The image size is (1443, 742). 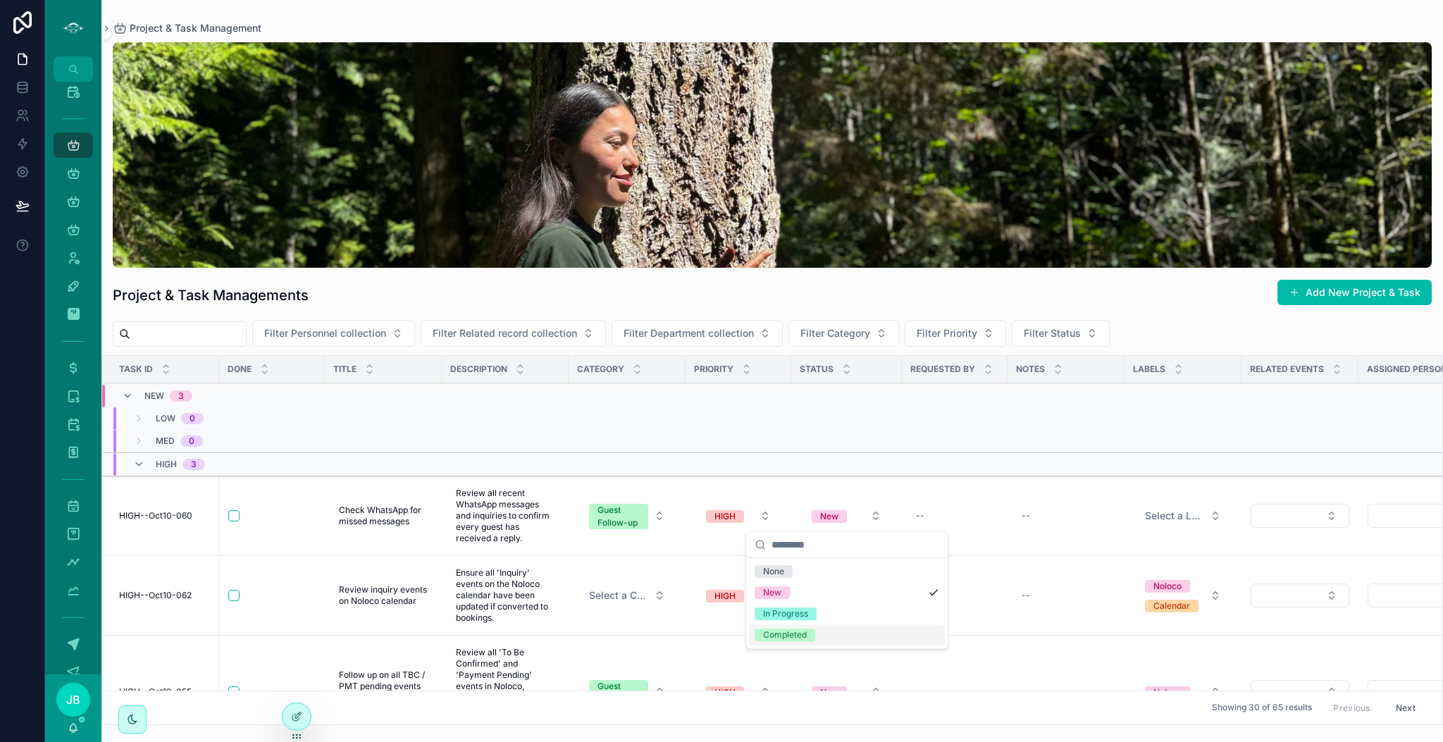 What do you see at coordinates (504, 333) in the screenshot?
I see `span: Filter Related record collection` at bounding box center [504, 333].